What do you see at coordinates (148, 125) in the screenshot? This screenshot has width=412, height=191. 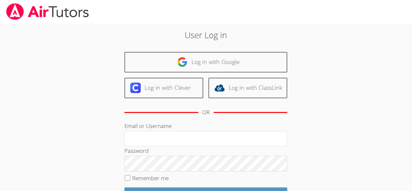 I see `label: Email or Username` at bounding box center [148, 125].